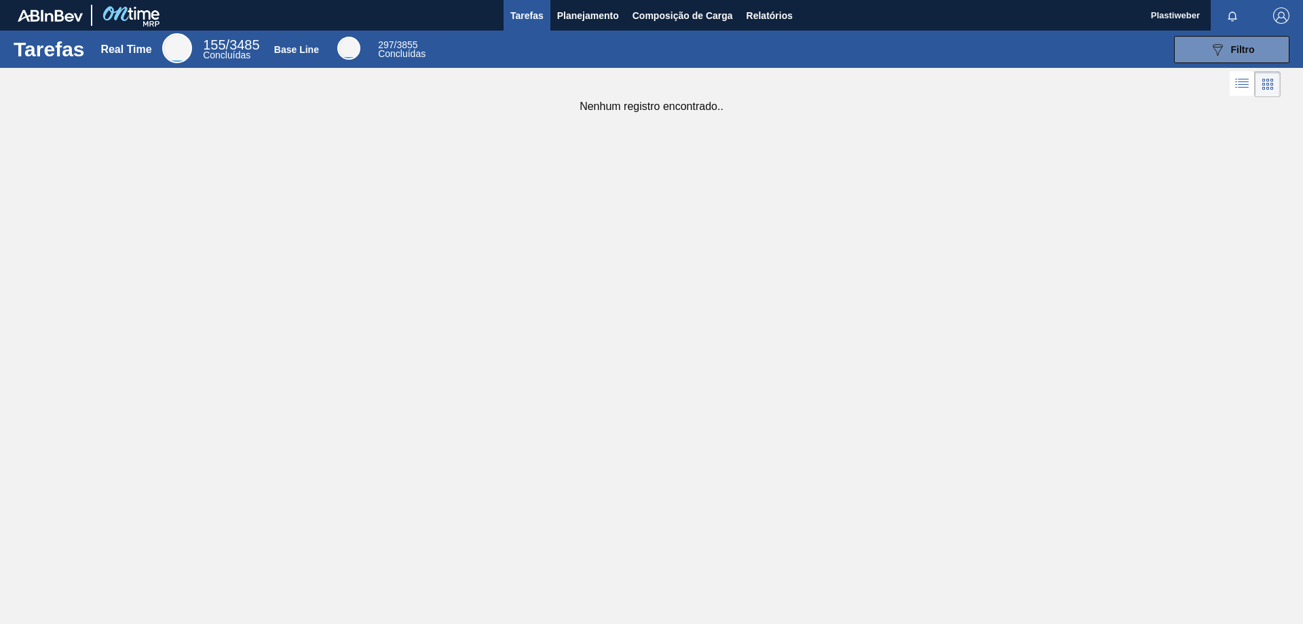  Describe the element at coordinates (398, 45) in the screenshot. I see `span: / 3855` at that location.